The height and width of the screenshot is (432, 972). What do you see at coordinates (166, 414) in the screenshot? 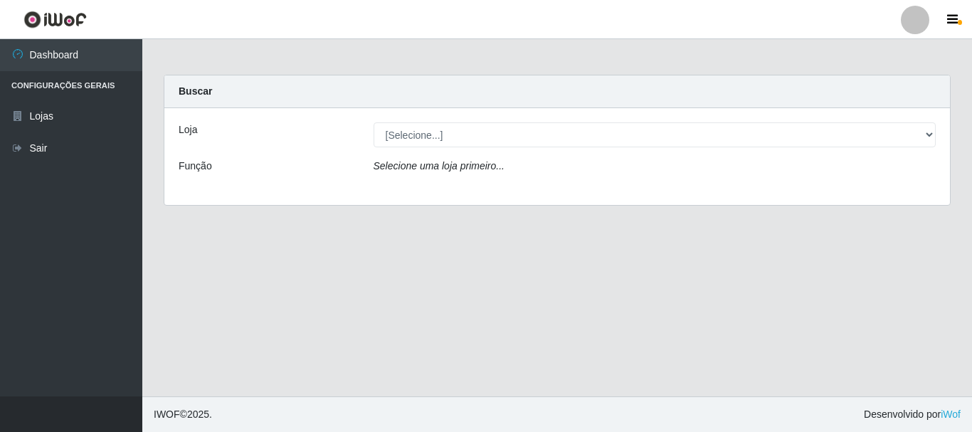
I see `span: IWOF` at bounding box center [166, 414].